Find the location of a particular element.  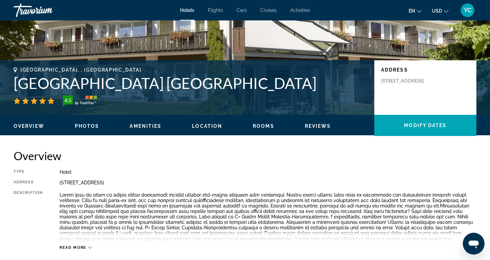

span: Reviews is located at coordinates (318, 126).